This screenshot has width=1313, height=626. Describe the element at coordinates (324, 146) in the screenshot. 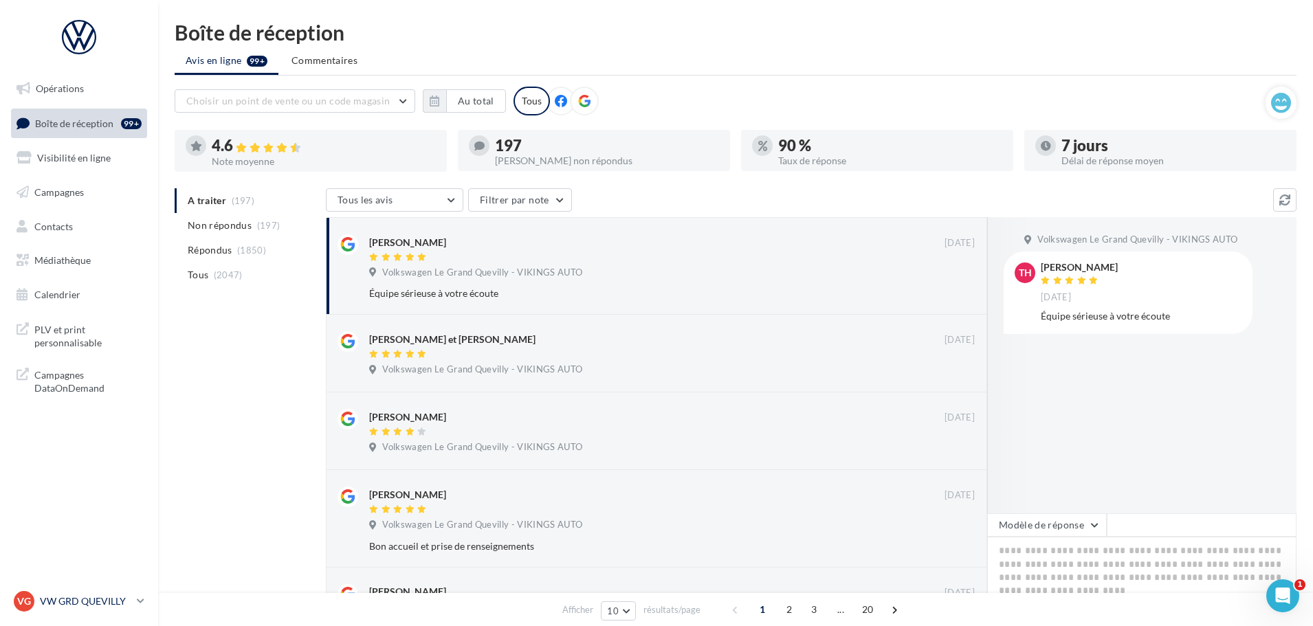

I see `div: 4.6` at that location.